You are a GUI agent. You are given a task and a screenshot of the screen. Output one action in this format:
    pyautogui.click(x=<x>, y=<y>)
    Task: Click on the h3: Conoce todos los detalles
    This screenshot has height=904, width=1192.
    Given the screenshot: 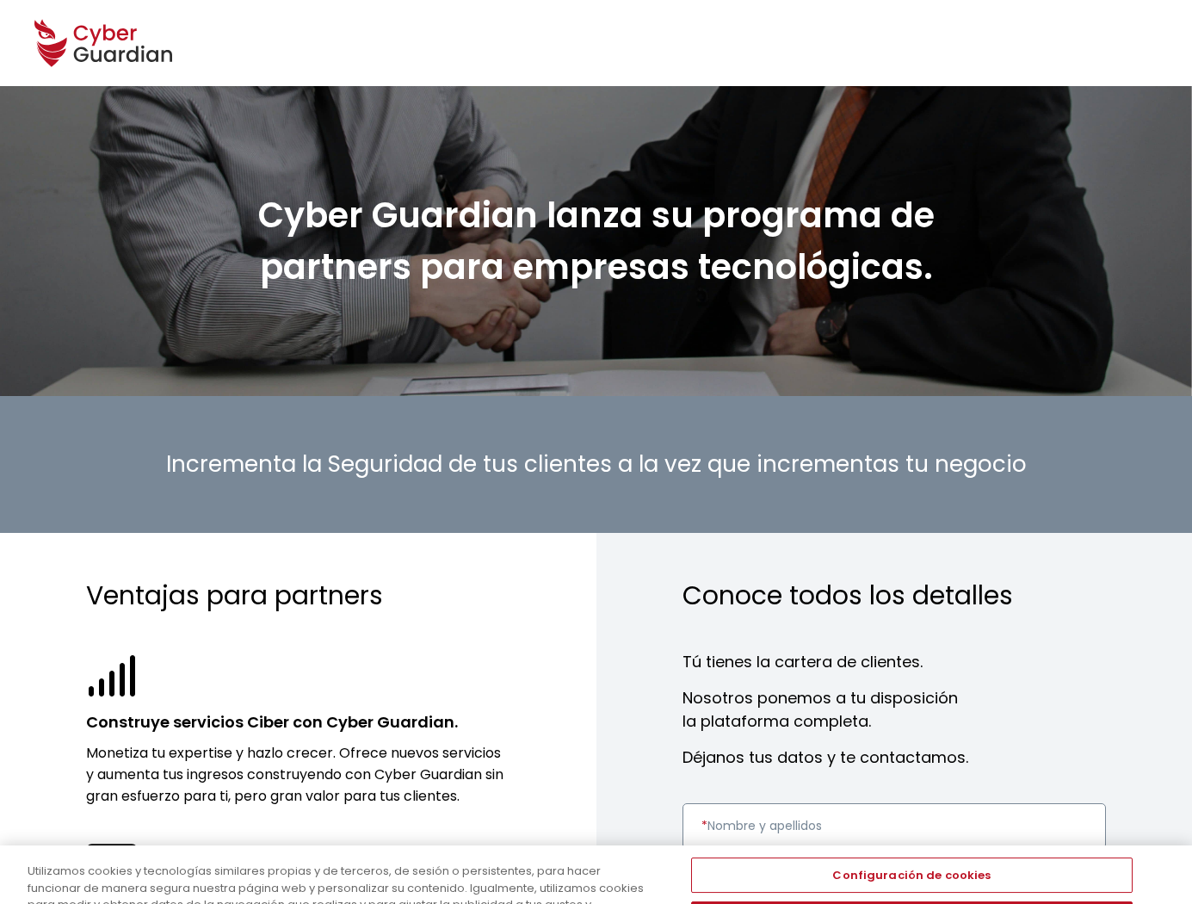 What is the action you would take?
    pyautogui.click(x=894, y=596)
    